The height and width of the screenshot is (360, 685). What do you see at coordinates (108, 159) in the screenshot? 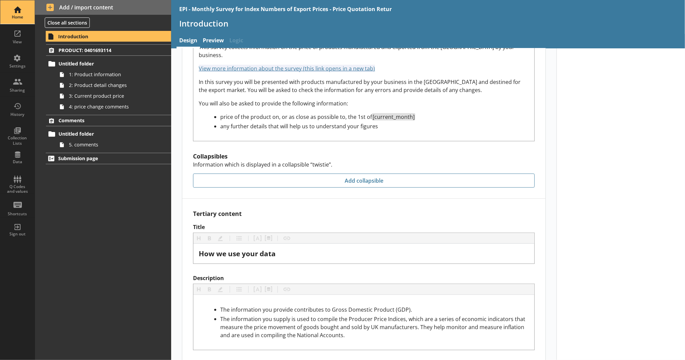
I see `a: Submission page` at bounding box center [108, 159].